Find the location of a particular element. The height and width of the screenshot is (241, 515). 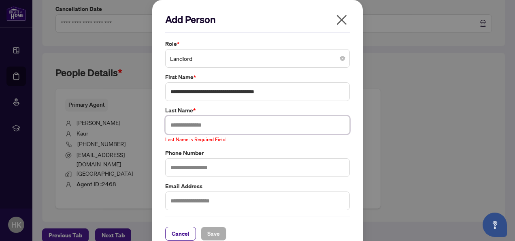

h2: Add Person is located at coordinates (258, 19).